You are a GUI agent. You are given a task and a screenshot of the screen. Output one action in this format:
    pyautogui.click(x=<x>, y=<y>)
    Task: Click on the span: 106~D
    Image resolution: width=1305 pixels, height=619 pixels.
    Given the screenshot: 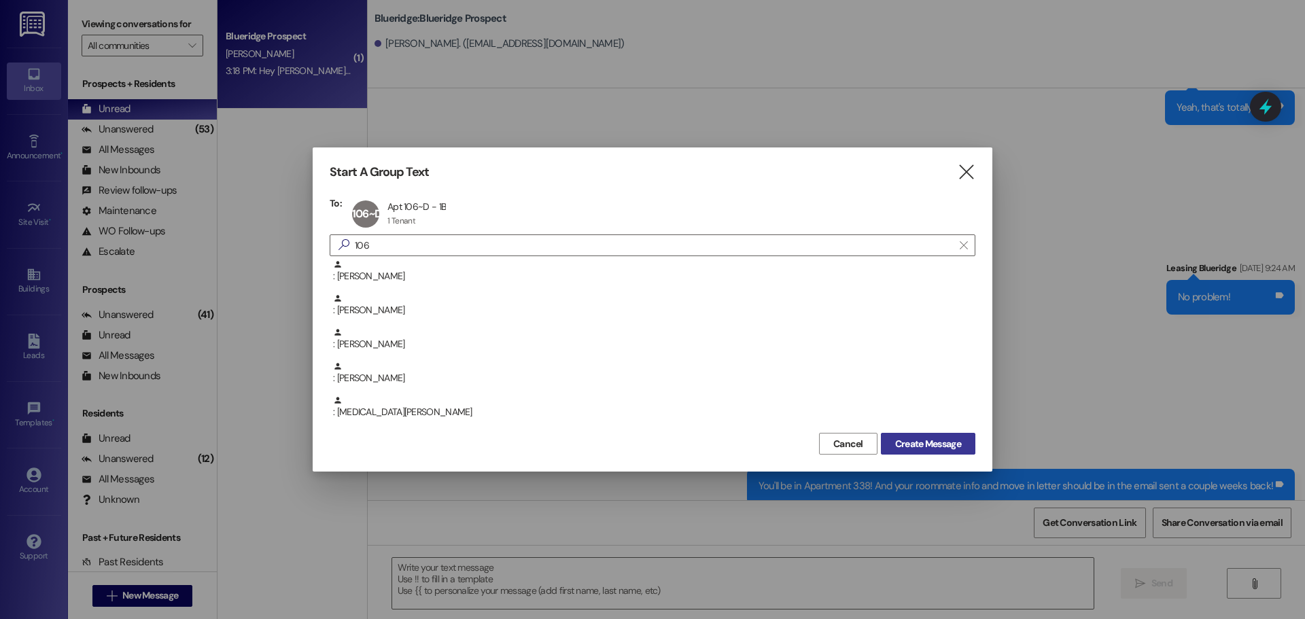 What is the action you would take?
    pyautogui.click(x=366, y=213)
    